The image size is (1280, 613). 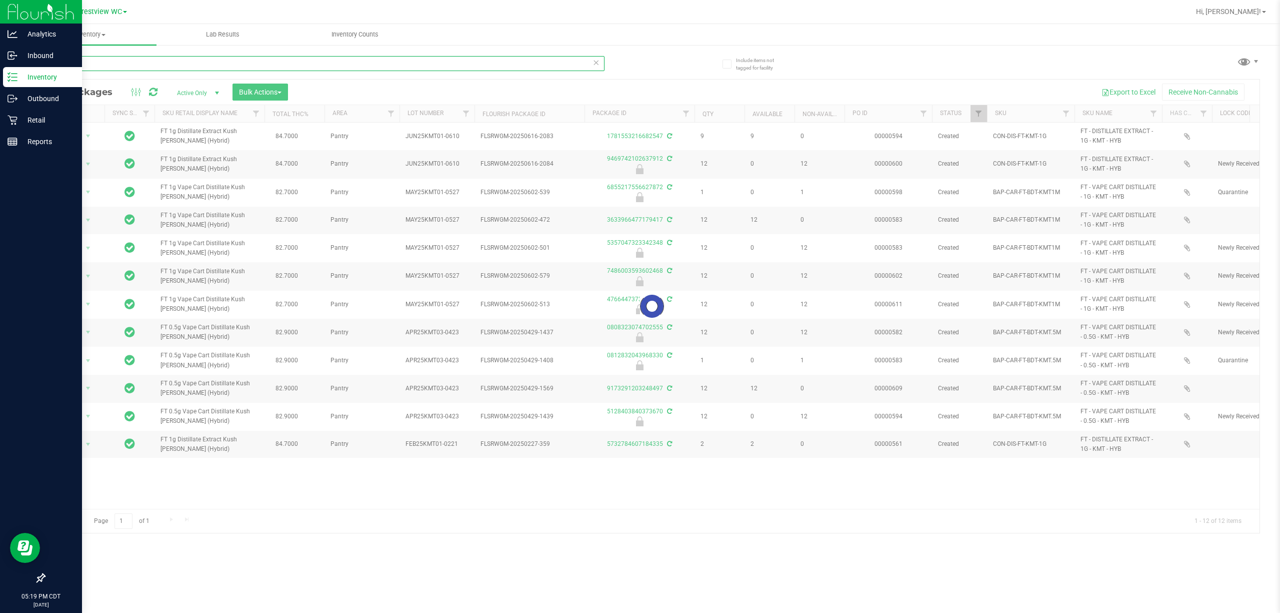 I want to click on input: Search Package ID, Item Name, SKU, Lot or Part Number..., so click(x=324, y=64).